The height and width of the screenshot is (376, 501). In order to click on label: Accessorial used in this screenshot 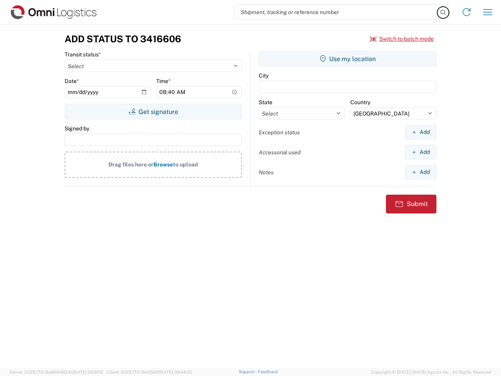, I will do `click(279, 152)`.